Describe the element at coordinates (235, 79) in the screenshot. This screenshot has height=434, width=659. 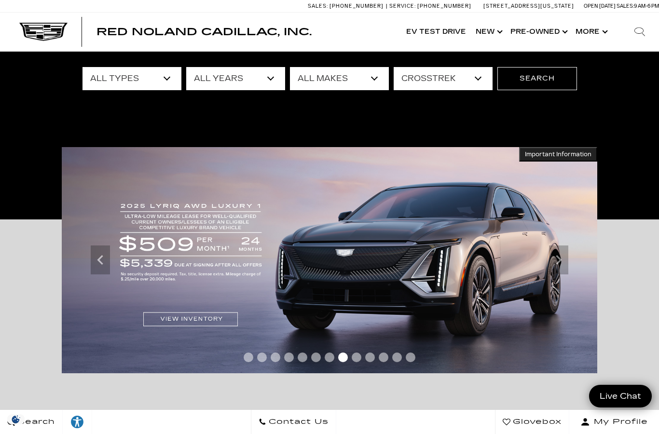
I see `select: Filter by year` at that location.